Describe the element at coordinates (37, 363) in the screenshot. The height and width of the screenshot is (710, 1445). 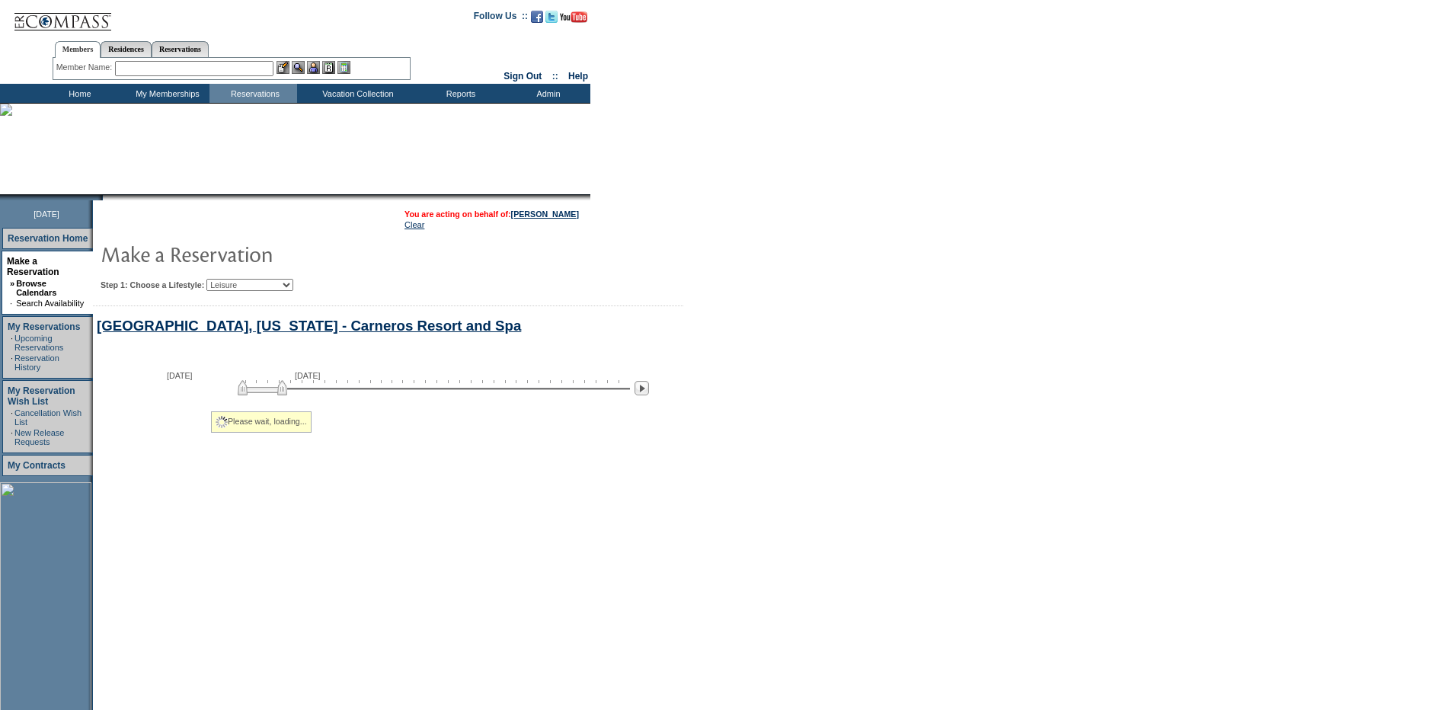
I see `a: Reservation History` at that location.